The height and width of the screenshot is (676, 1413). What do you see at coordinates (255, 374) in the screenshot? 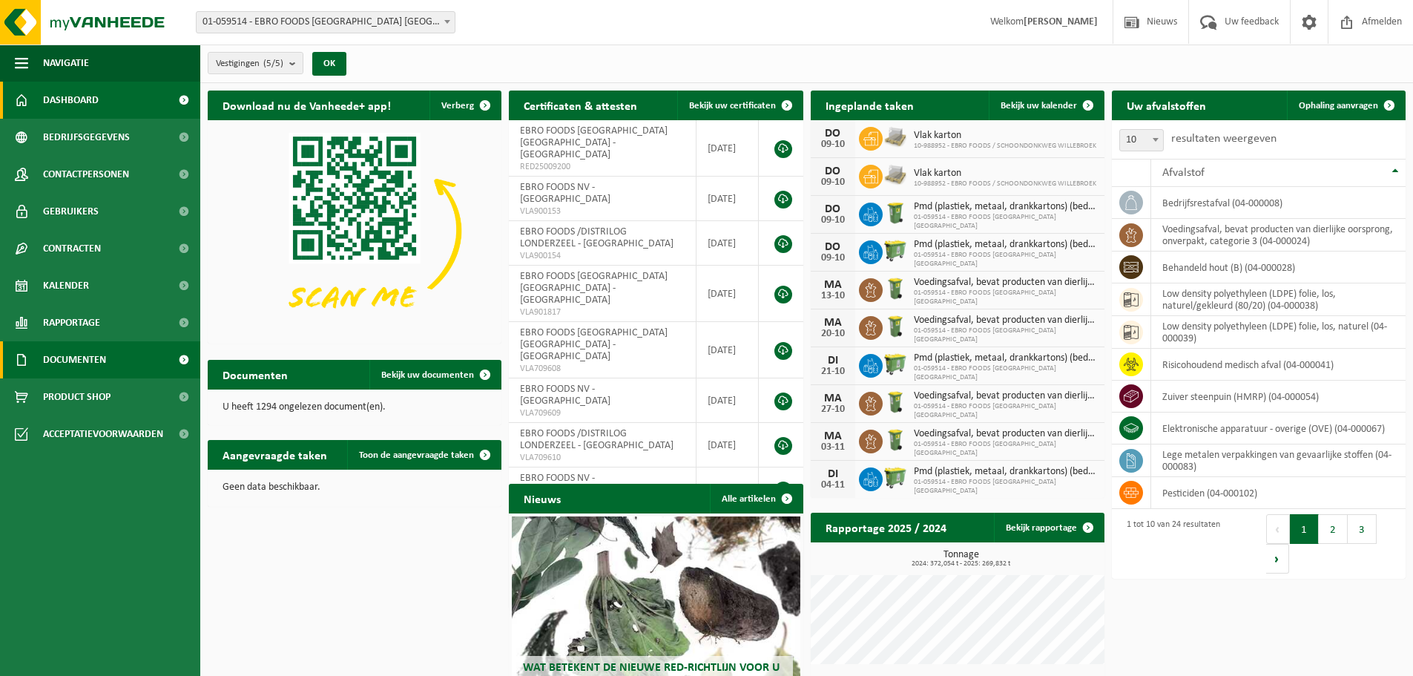
I see `h2: Documenten` at bounding box center [255, 374].